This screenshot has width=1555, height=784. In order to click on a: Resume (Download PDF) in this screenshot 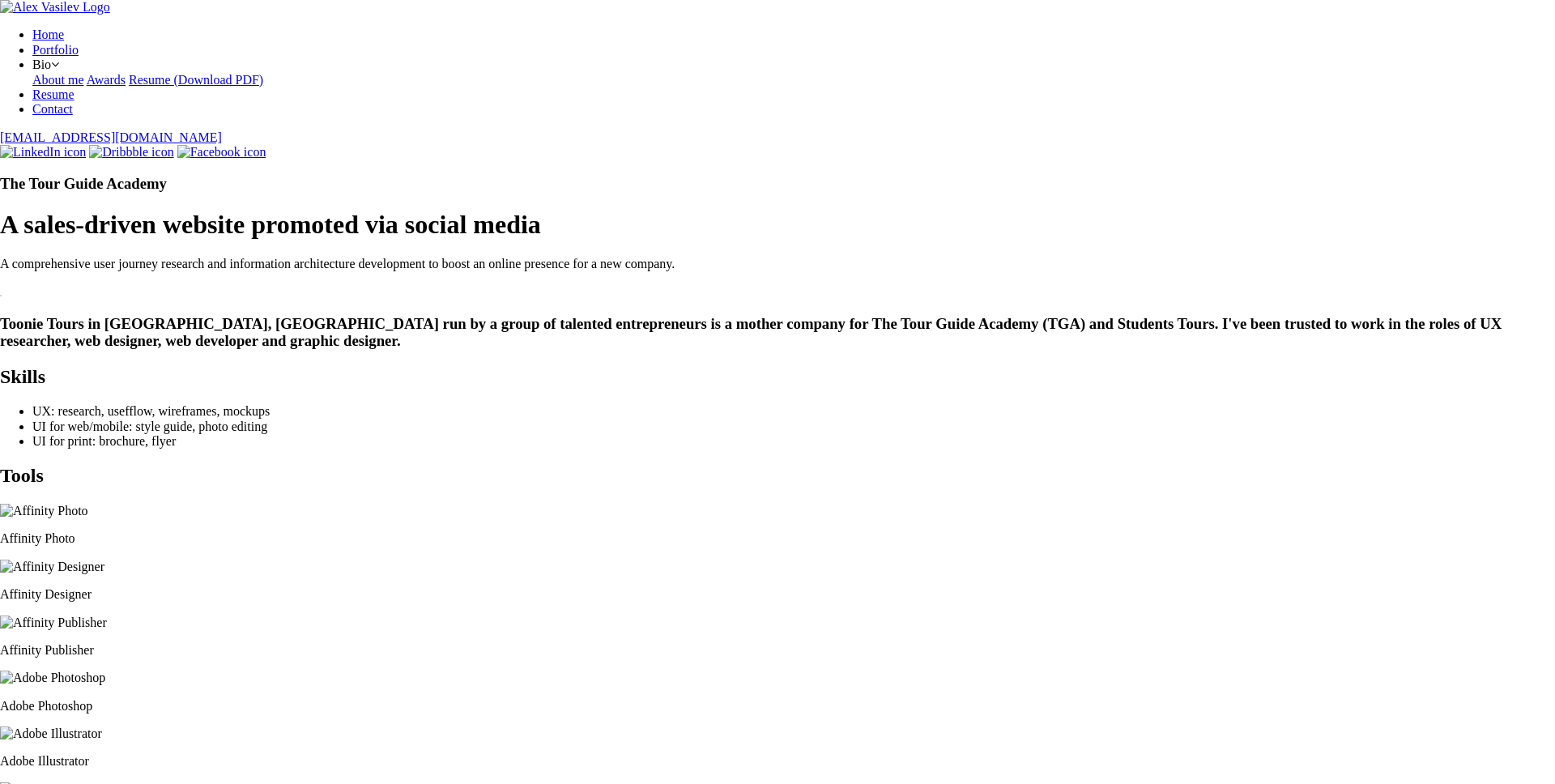, I will do `click(196, 80)`.